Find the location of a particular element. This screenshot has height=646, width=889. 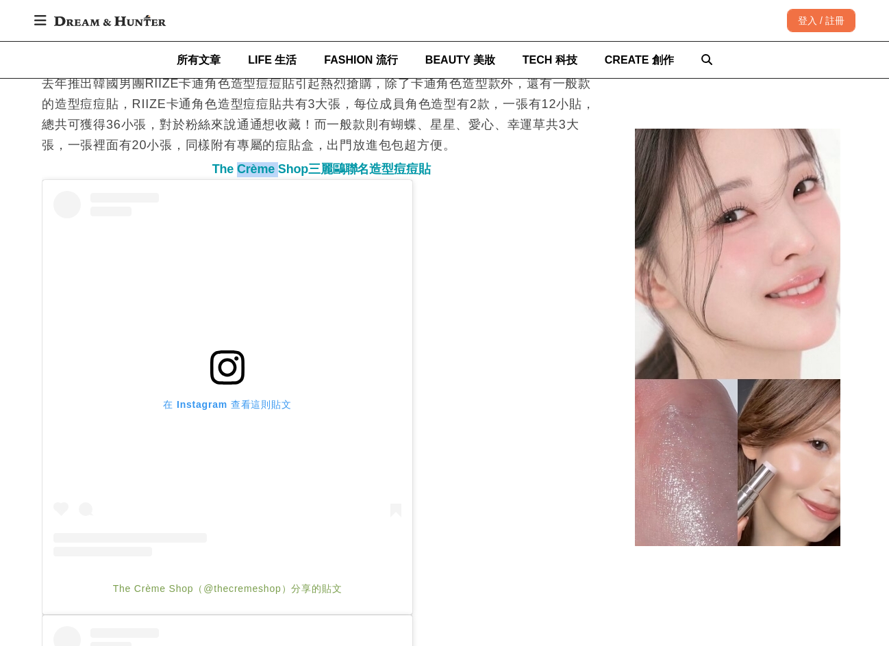

span: 所有文章 is located at coordinates (199, 60).